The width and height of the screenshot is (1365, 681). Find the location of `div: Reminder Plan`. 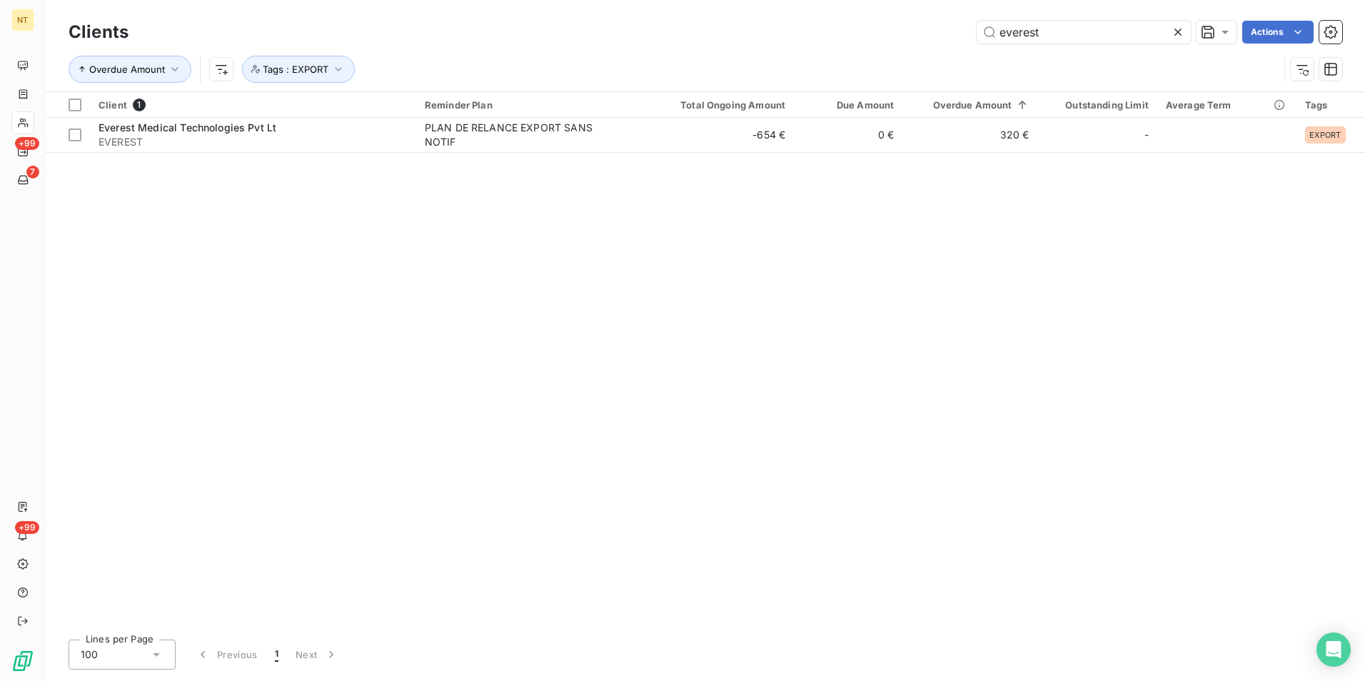

div: Reminder Plan is located at coordinates (533, 105).